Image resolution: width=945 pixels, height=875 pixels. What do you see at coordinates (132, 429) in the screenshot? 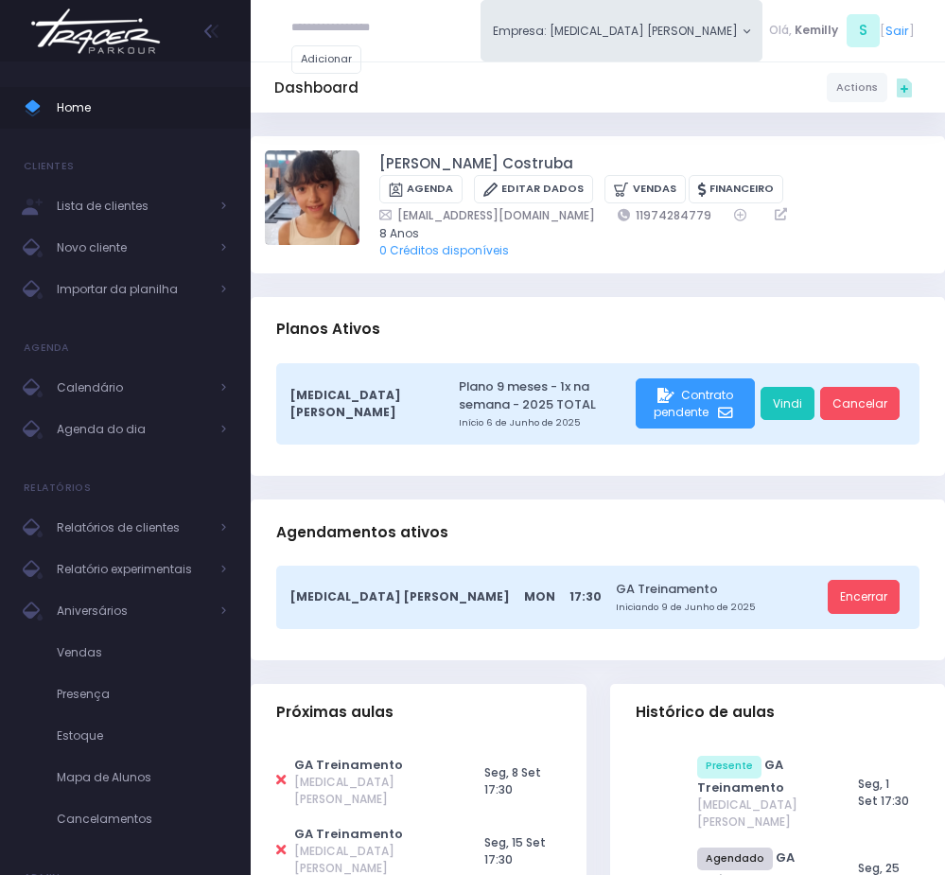
I see `span: Agenda do dia` at bounding box center [132, 429].